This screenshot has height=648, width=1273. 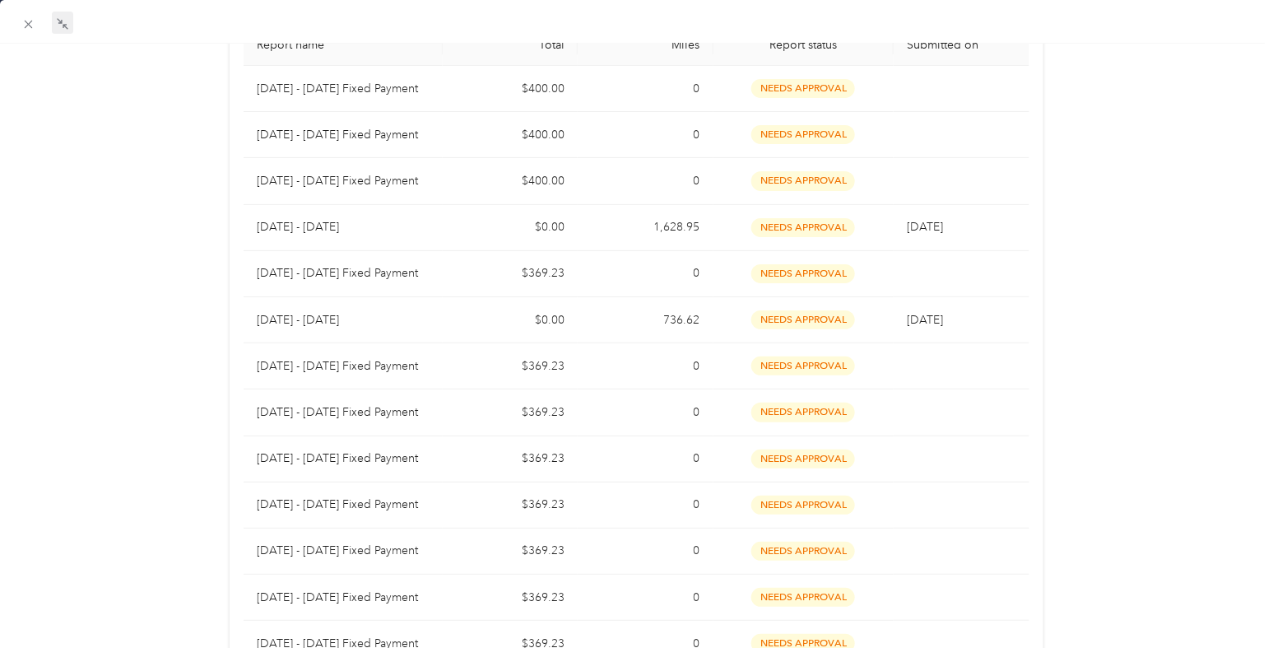 What do you see at coordinates (645, 228) in the screenshot?
I see `td: 1,628.95` at bounding box center [645, 228].